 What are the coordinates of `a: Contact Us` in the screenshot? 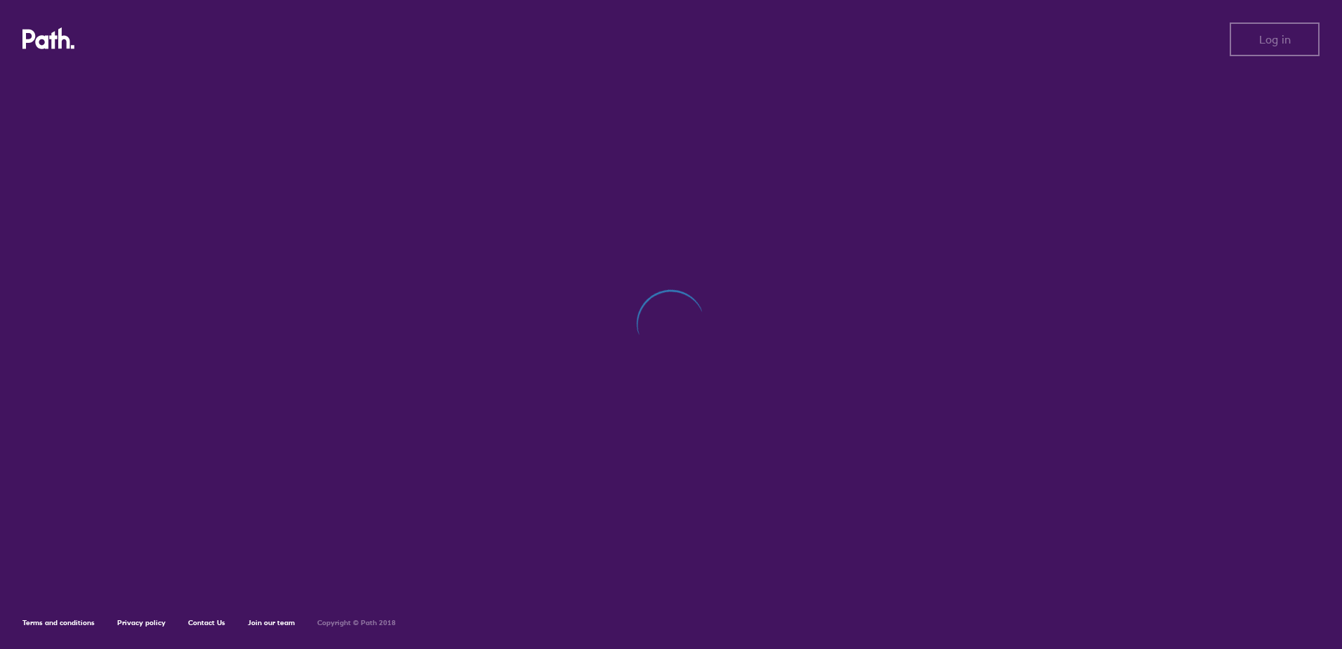 It's located at (206, 622).